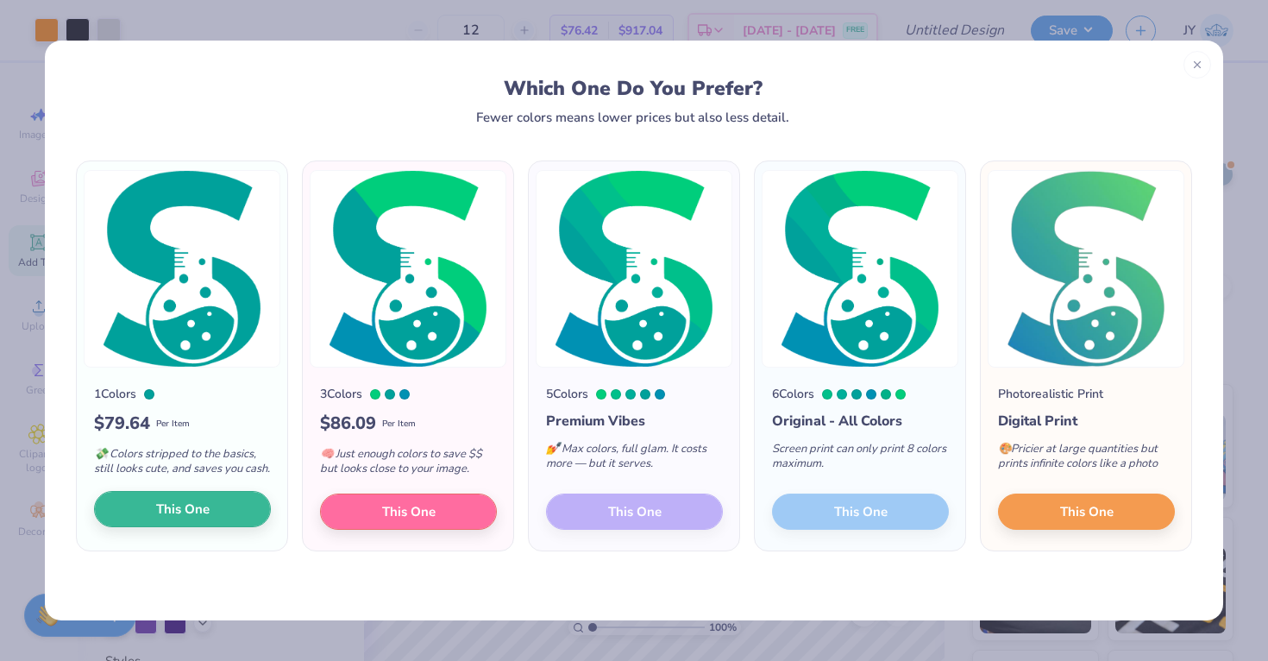 This screenshot has width=1268, height=661. What do you see at coordinates (634, 421) in the screenshot?
I see `div: Premium Vibes` at bounding box center [634, 421].